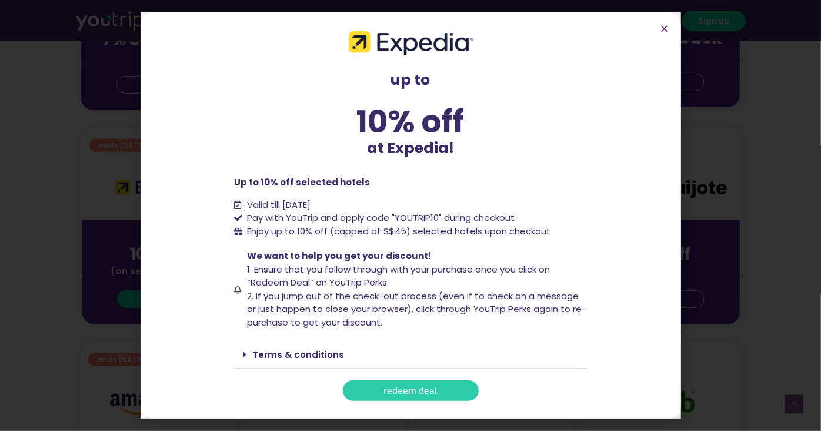 The height and width of the screenshot is (431, 821). What do you see at coordinates (411, 80) in the screenshot?
I see `p: up to` at bounding box center [411, 80].